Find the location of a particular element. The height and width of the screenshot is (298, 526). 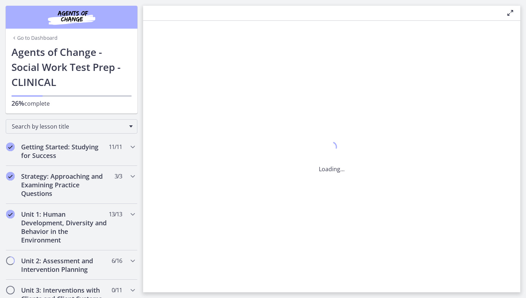

h2: Getting Started: Studying for Success is located at coordinates (65, 151).